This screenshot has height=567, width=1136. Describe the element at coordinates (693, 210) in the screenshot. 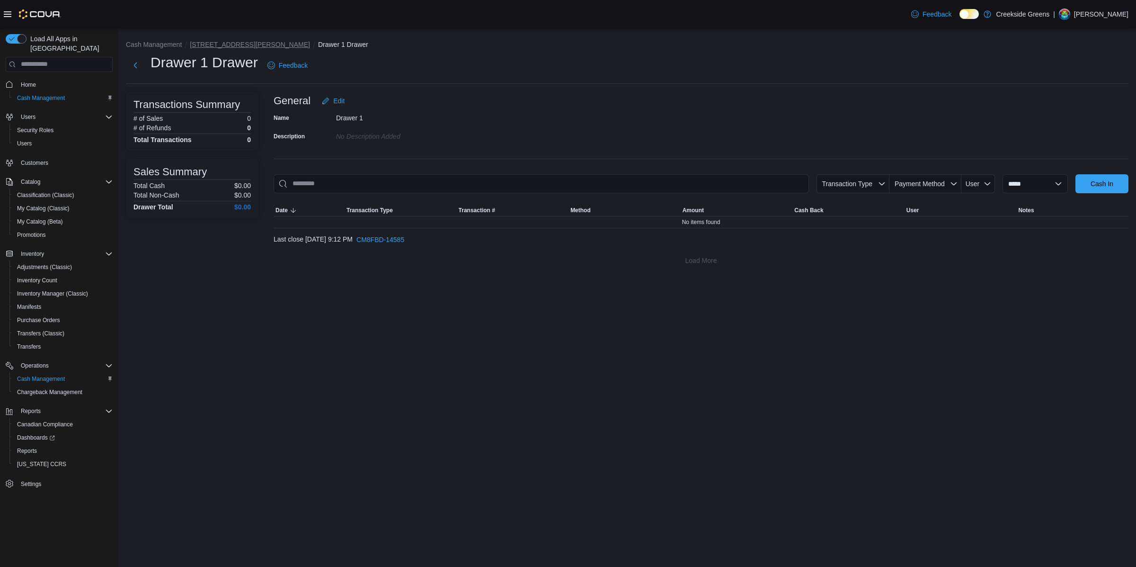

I see `span: Amount` at that location.